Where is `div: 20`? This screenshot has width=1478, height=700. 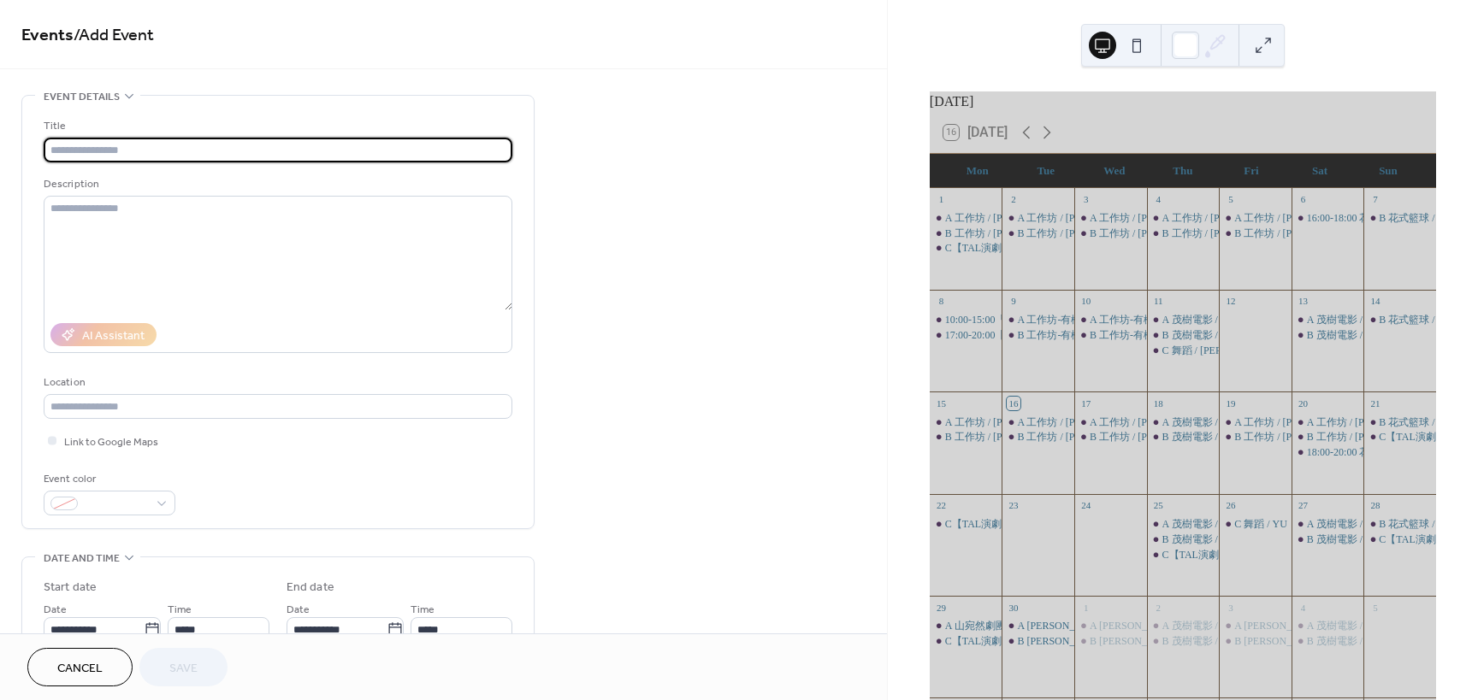 div: 20 is located at coordinates (1302, 403).